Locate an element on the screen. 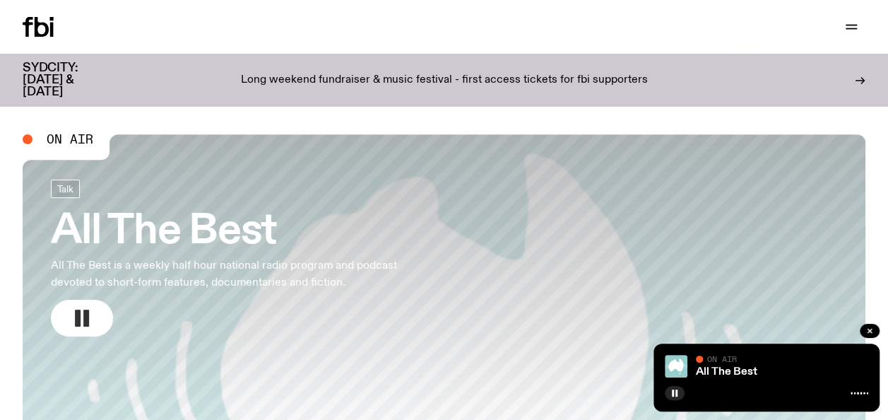 This screenshot has width=888, height=420. a: Talk is located at coordinates (65, 189).